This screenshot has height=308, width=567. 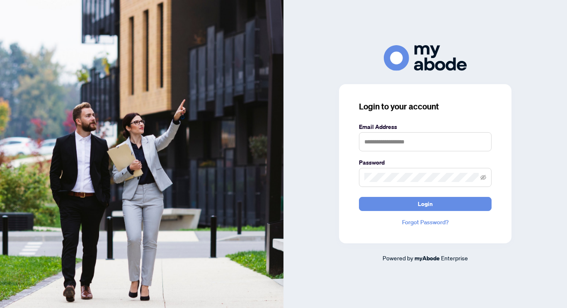 What do you see at coordinates (425, 204) in the screenshot?
I see `span: Login` at bounding box center [425, 204].